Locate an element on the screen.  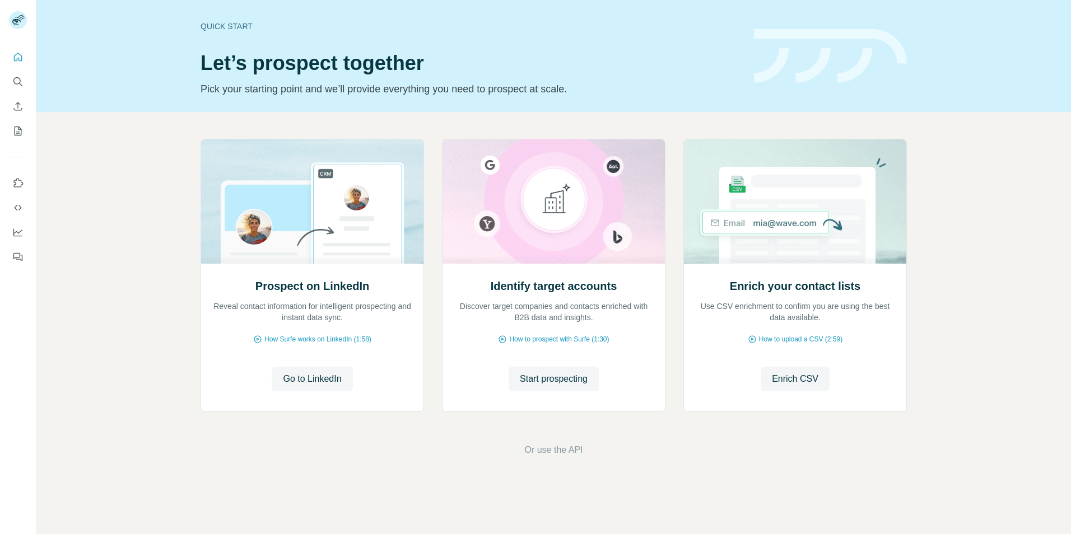
button: Use Surfe on LinkedIn is located at coordinates (18, 183).